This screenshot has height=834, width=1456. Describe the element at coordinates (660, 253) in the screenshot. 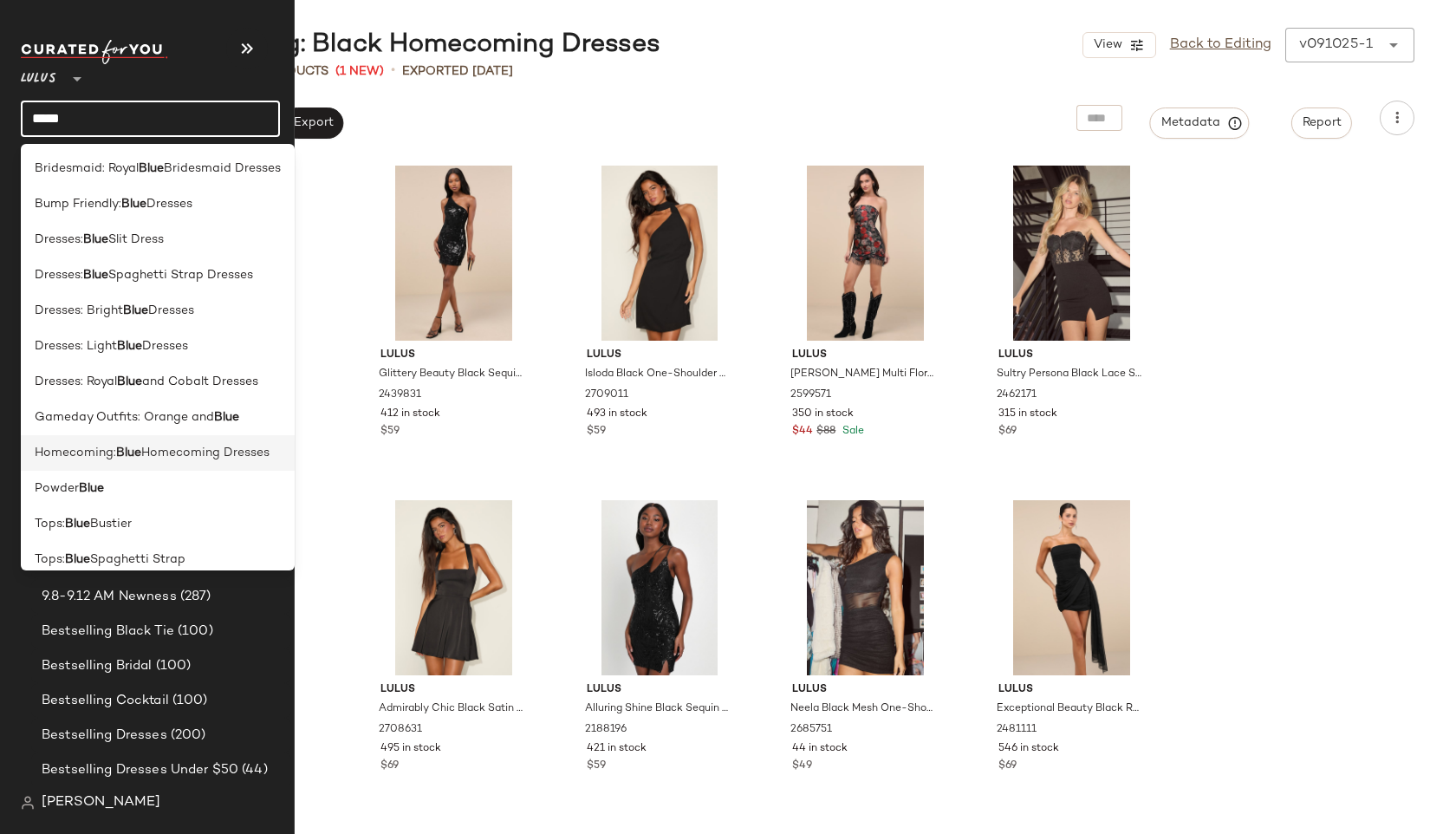

I see `img: 2709011_02_front_2025-07-08.jpg` at that location.